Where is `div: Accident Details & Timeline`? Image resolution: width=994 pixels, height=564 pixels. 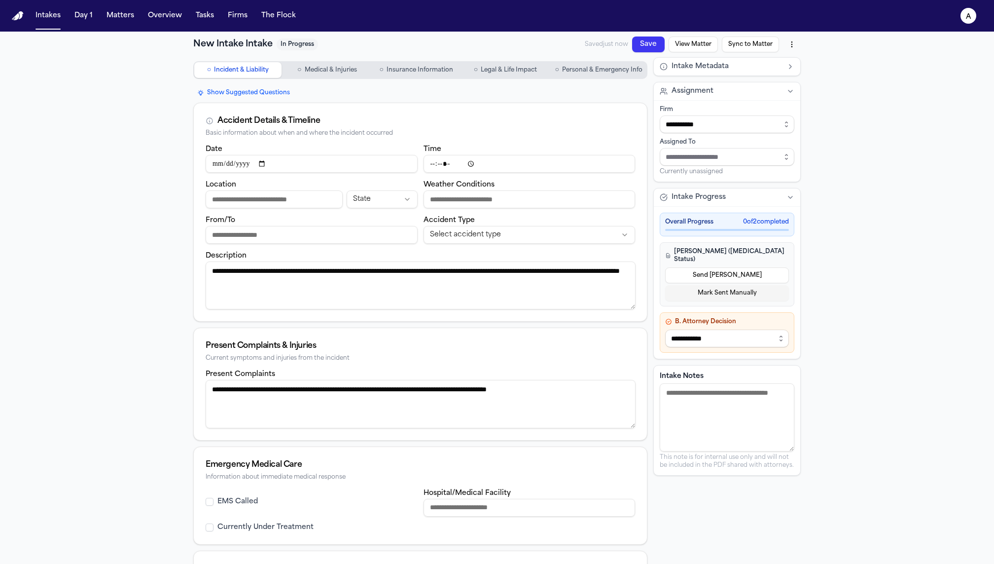
div: Accident Details & Timeline is located at coordinates (269, 121).